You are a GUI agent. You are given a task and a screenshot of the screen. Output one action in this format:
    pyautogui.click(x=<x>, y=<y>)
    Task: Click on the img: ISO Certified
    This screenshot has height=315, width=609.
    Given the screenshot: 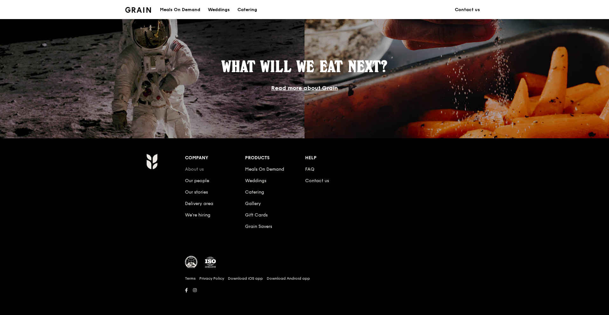 What is the action you would take?
    pyautogui.click(x=210, y=262)
    